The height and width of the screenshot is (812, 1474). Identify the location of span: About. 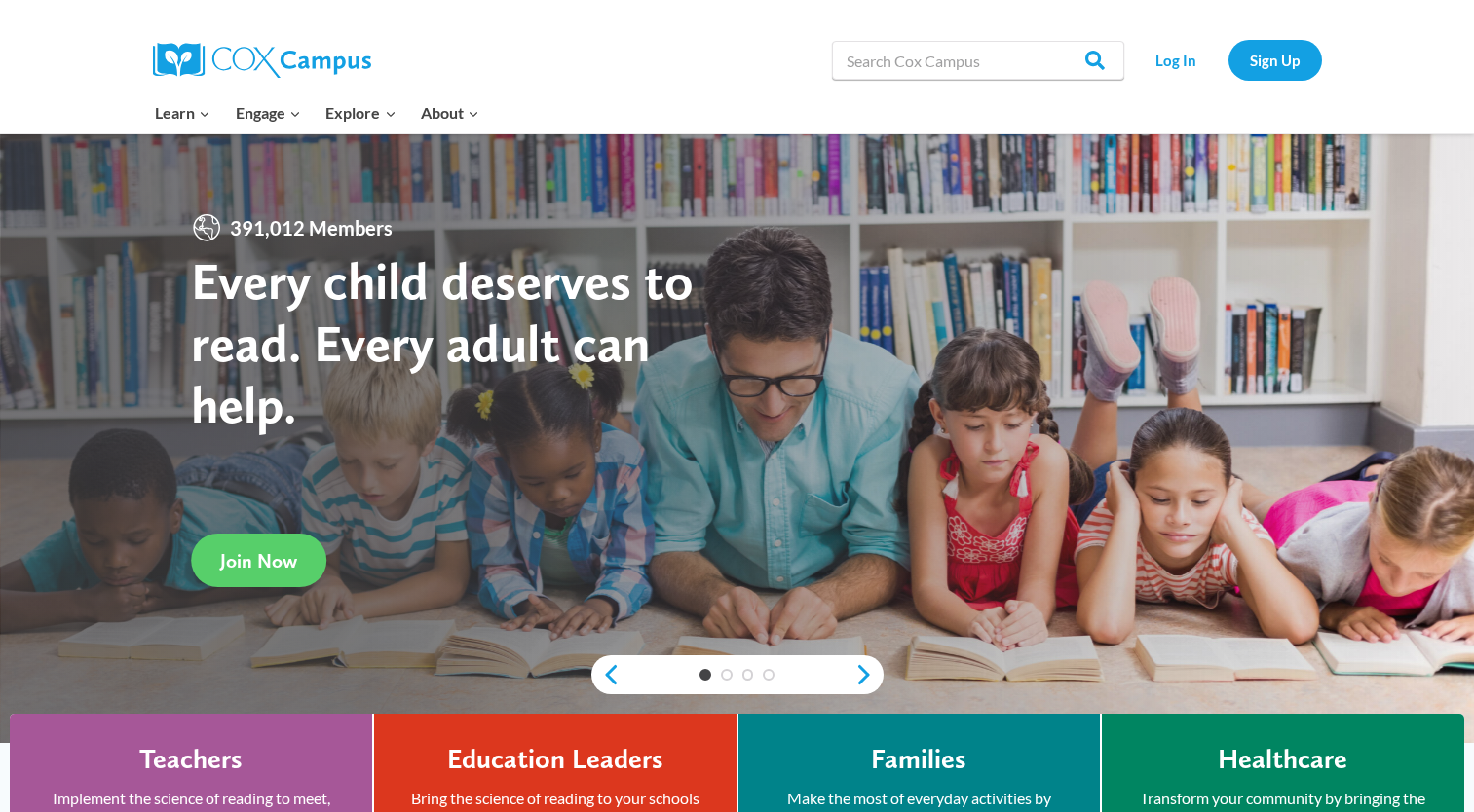
(450, 113).